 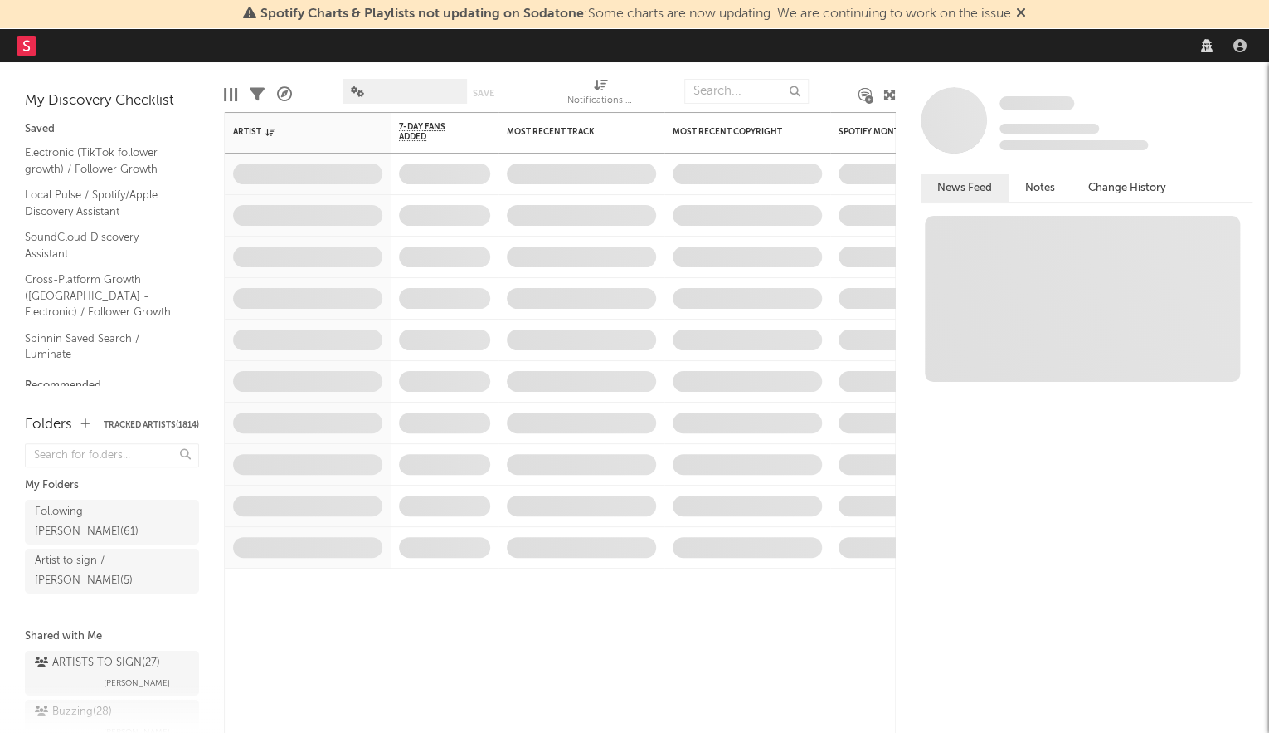 I want to click on button: Save, so click(x=484, y=93).